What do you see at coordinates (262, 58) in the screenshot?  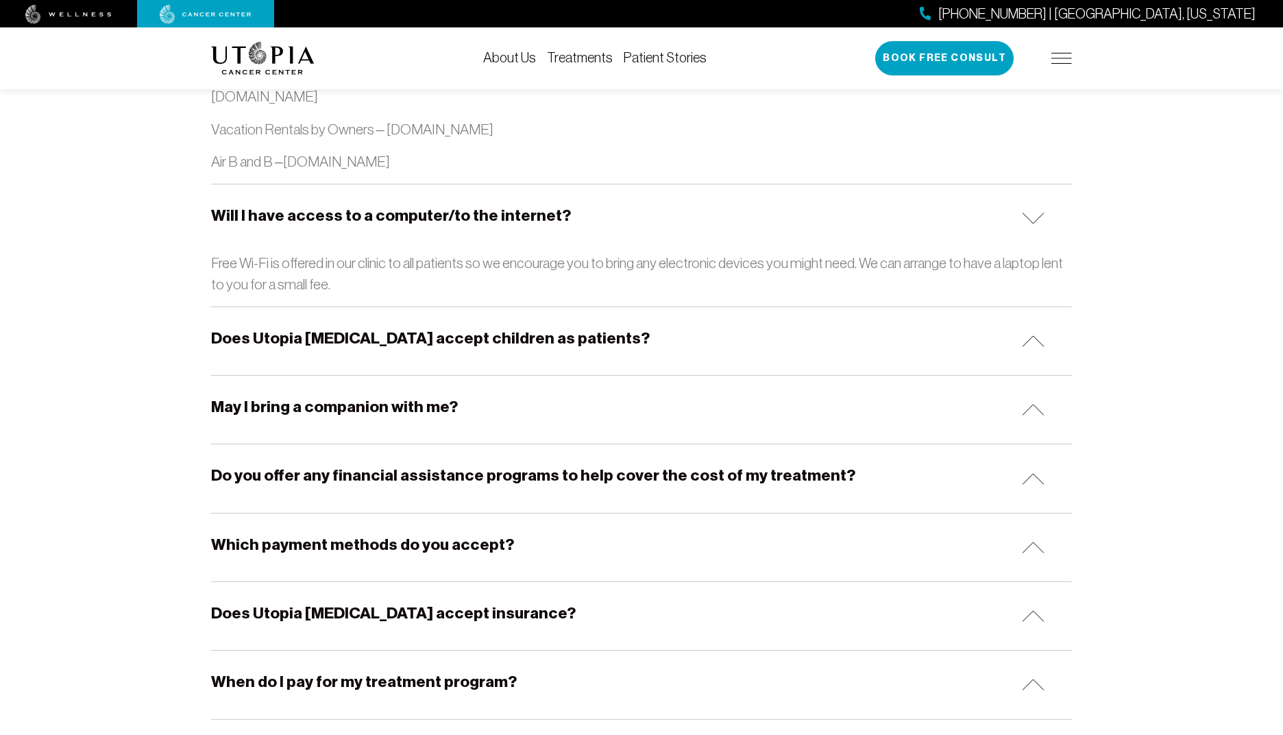 I see `img: logo` at bounding box center [262, 58].